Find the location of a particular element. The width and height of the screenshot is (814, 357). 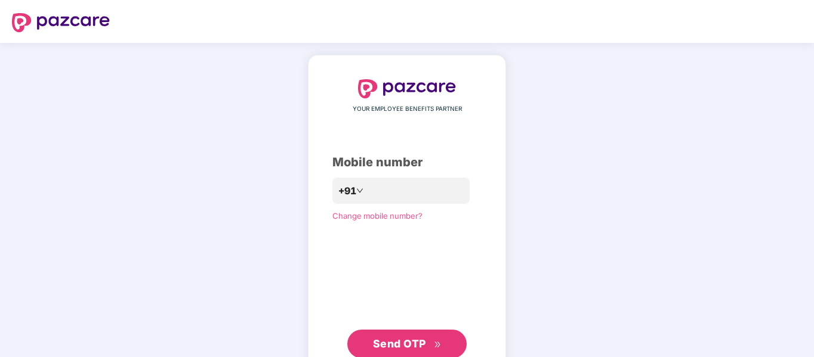

span: double-right is located at coordinates (437, 345).